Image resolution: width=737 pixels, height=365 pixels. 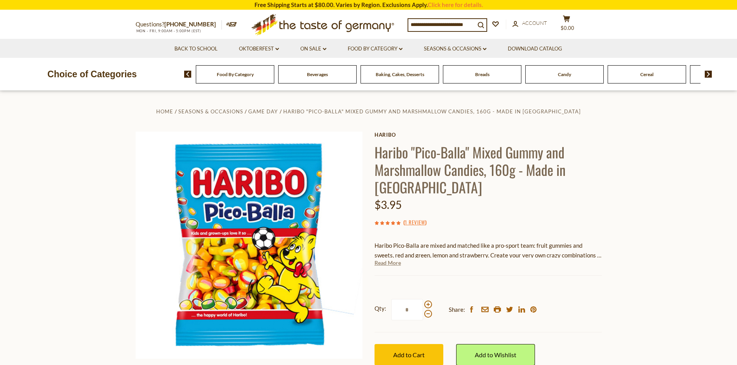 I want to click on img: next arrow, so click(x=708, y=74).